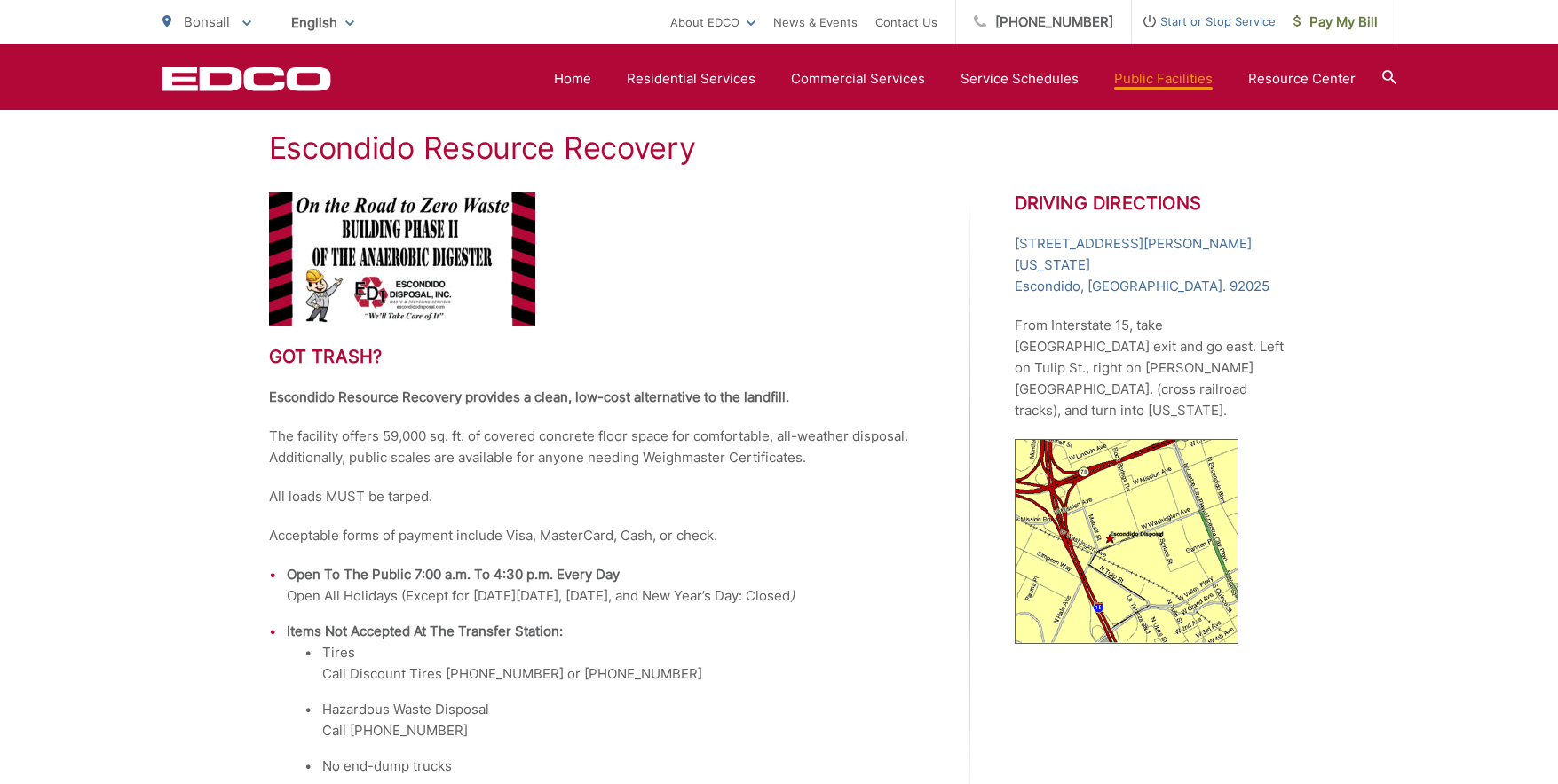 The height and width of the screenshot is (784, 1558). What do you see at coordinates (857, 79) in the screenshot?
I see `a: Commercial Services` at bounding box center [857, 79].